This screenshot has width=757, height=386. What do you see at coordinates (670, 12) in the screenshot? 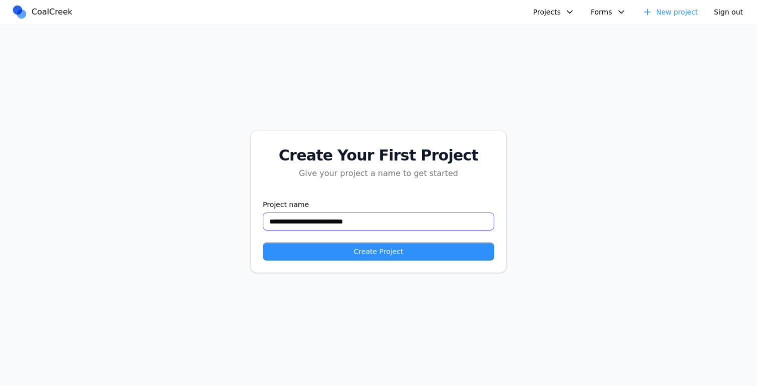
I see `a: New project` at bounding box center [670, 12].